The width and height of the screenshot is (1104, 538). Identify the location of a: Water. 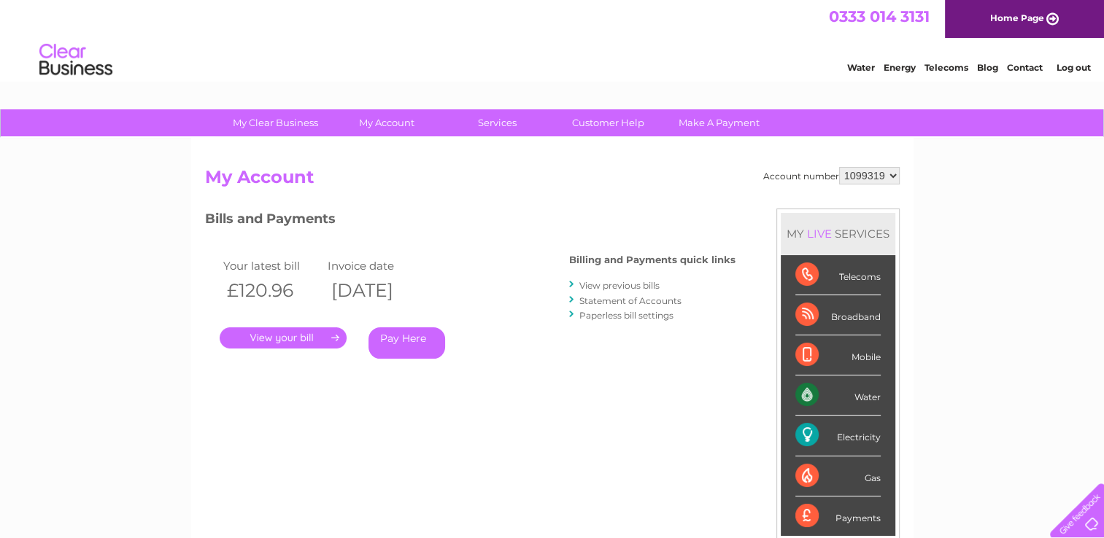
(861, 67).